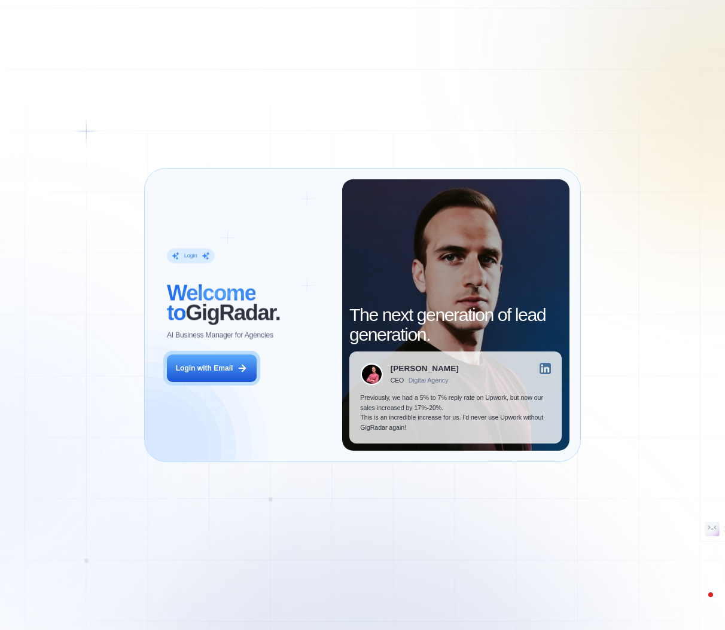 This screenshot has width=725, height=630. What do you see at coordinates (212, 368) in the screenshot?
I see `button: Login with Email` at bounding box center [212, 368].